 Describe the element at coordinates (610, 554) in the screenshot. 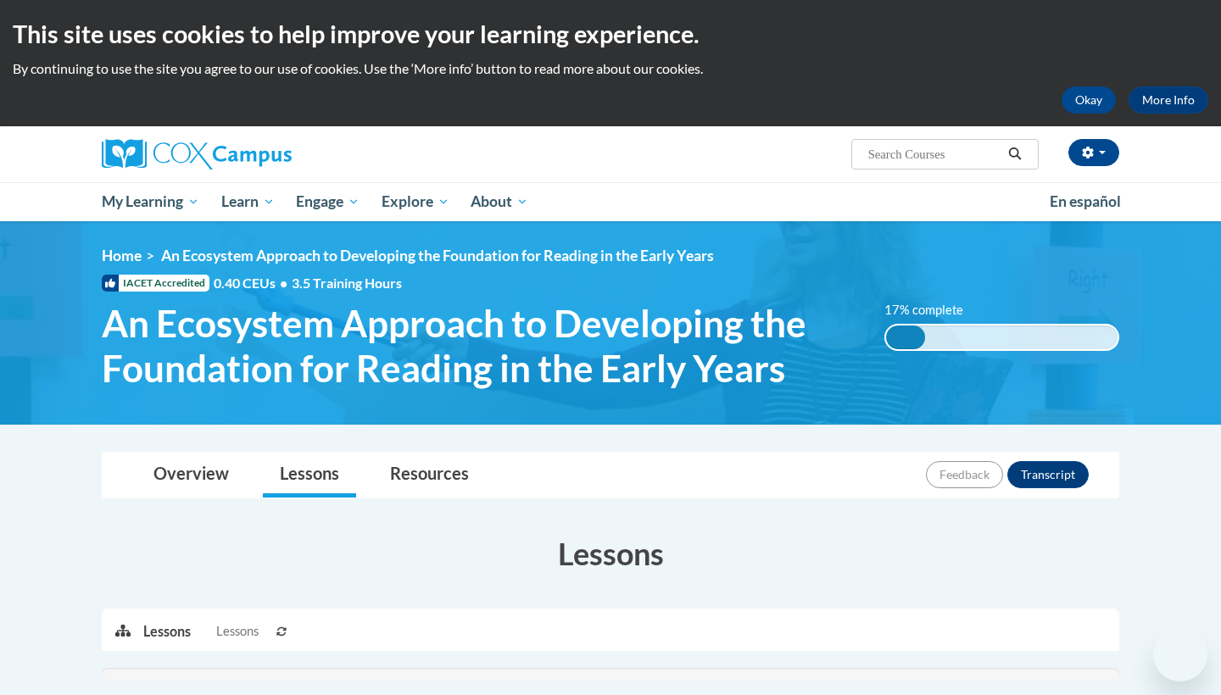

I see `h3: Lessons` at that location.